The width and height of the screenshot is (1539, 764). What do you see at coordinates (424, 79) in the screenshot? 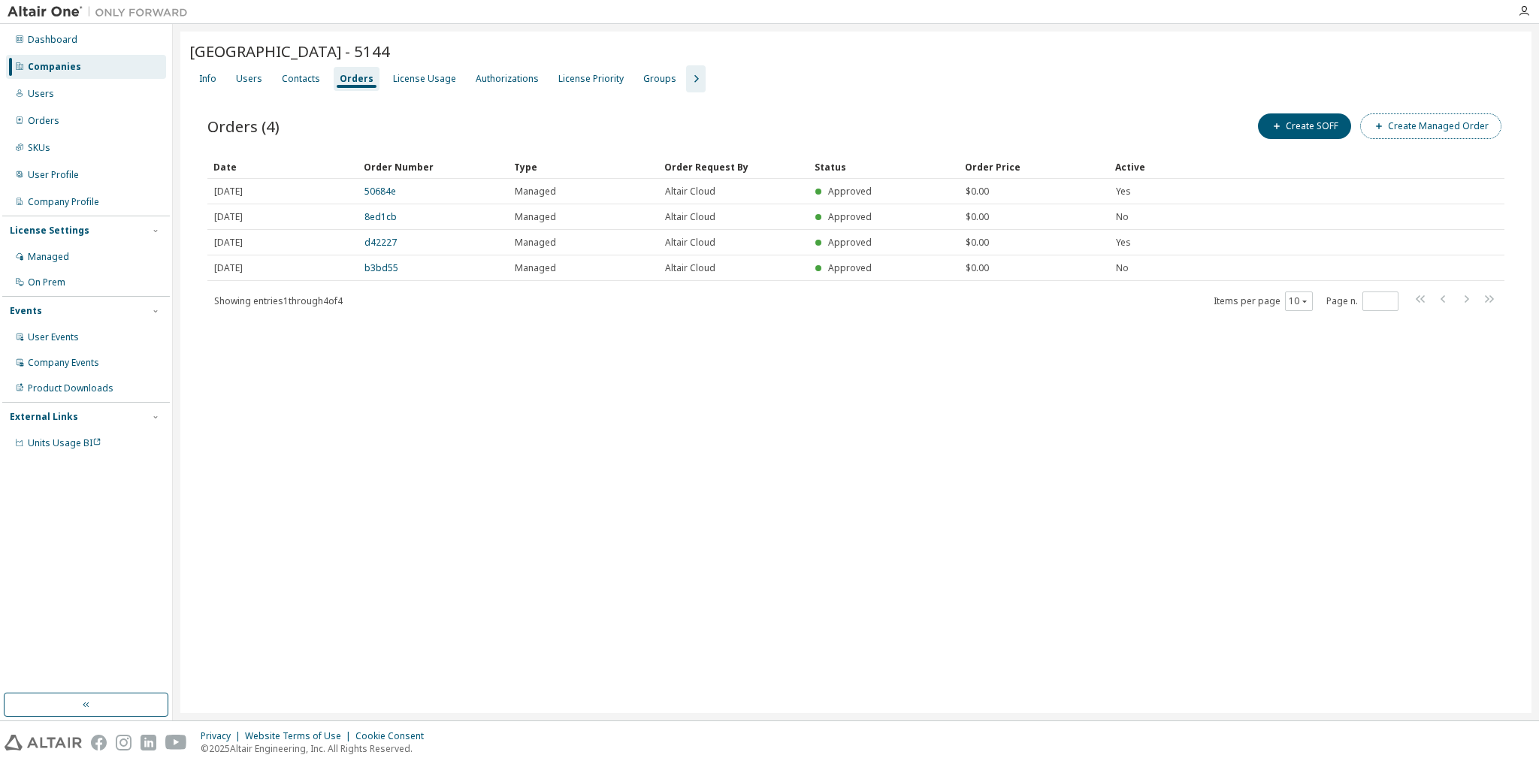
I see `div: License Usage` at bounding box center [424, 79].